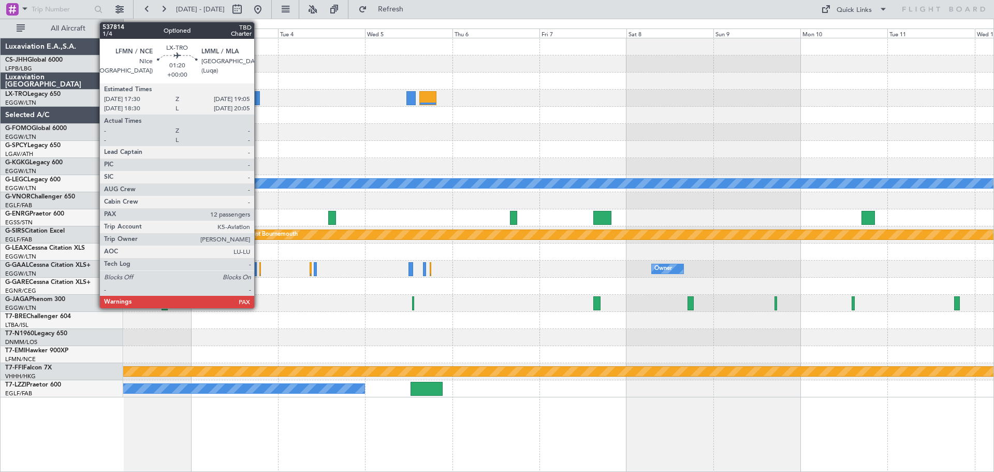 The image size is (994, 472). Describe the element at coordinates (20, 376) in the screenshot. I see `a: VHHH/HKG` at that location.